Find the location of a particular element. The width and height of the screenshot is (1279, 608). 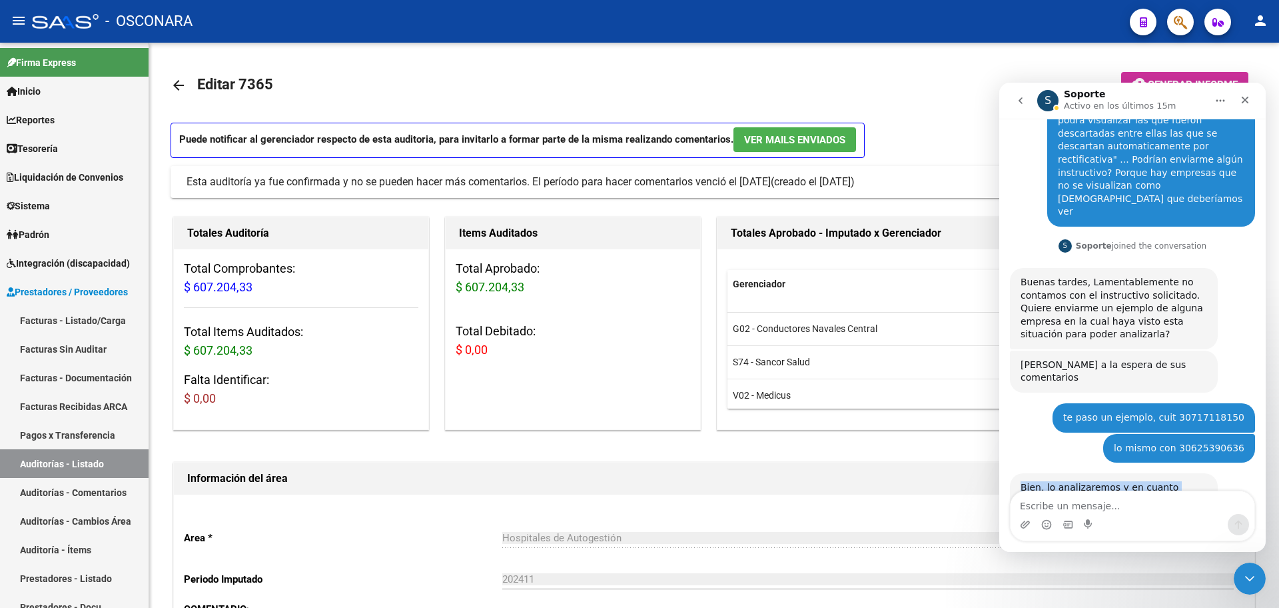

span: Reportes is located at coordinates (31, 120).